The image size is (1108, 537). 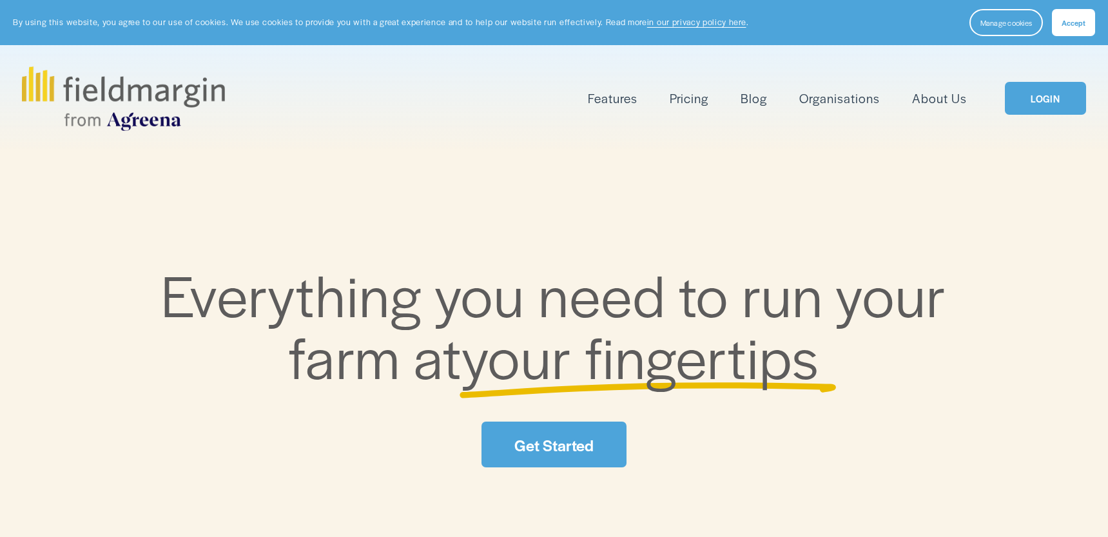 What do you see at coordinates (612, 98) in the screenshot?
I see `a: folder dropdown` at bounding box center [612, 98].